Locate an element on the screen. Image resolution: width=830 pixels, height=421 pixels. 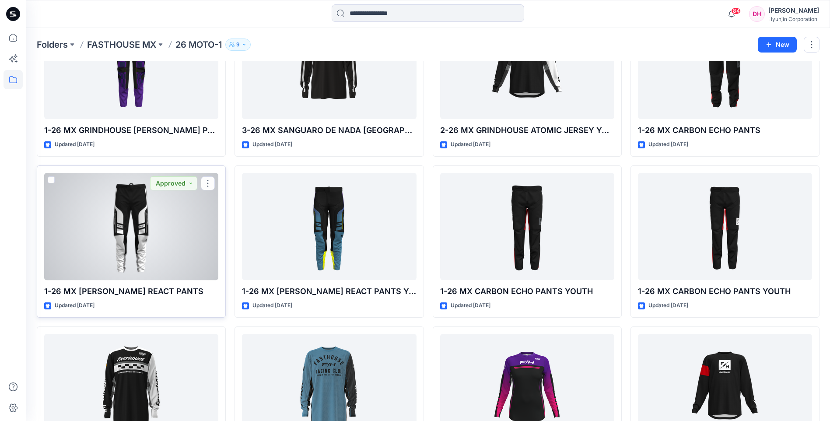
div: DH is located at coordinates (757, 14).